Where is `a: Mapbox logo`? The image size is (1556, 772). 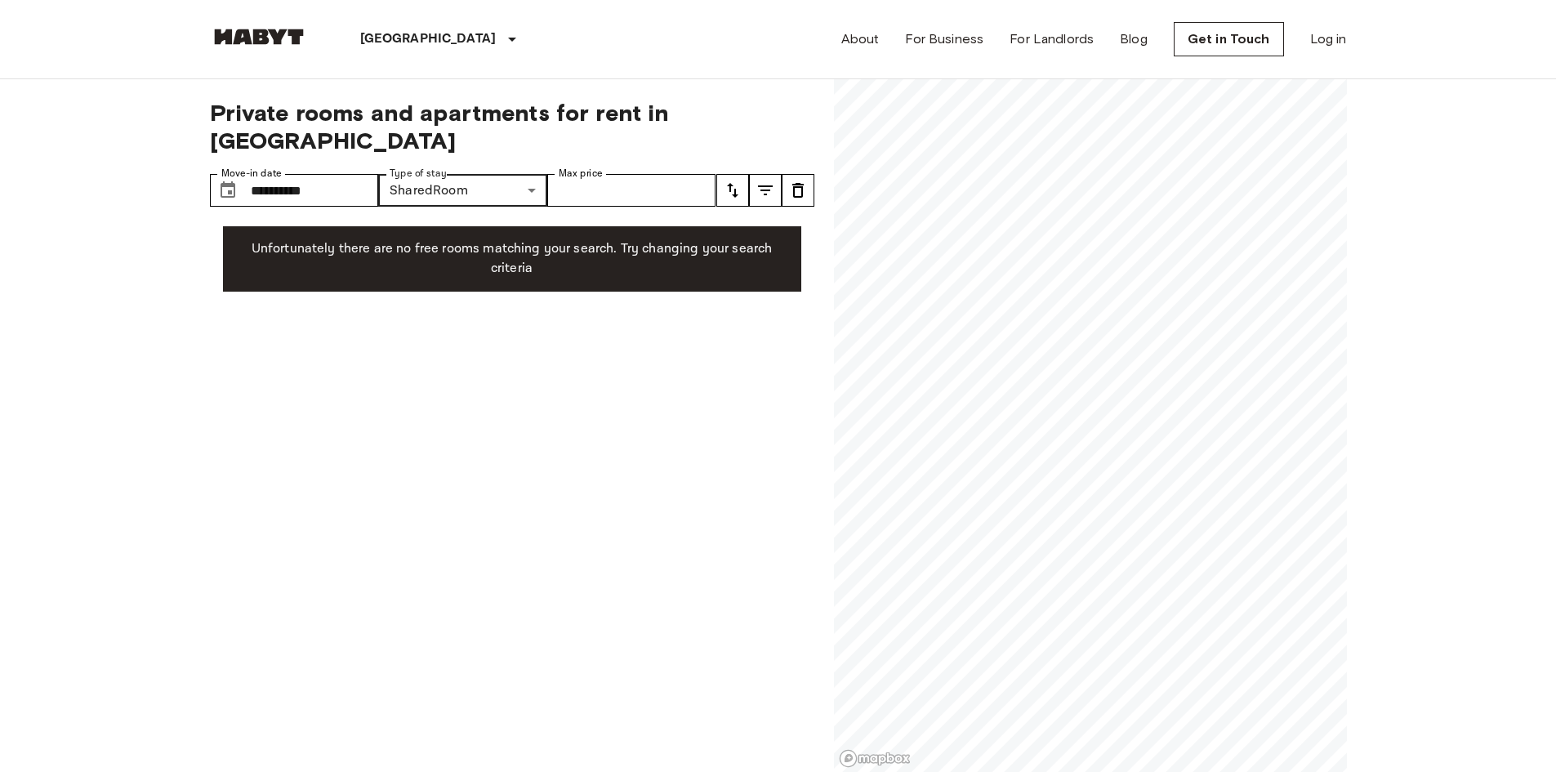
a: Mapbox logo is located at coordinates (875, 758).